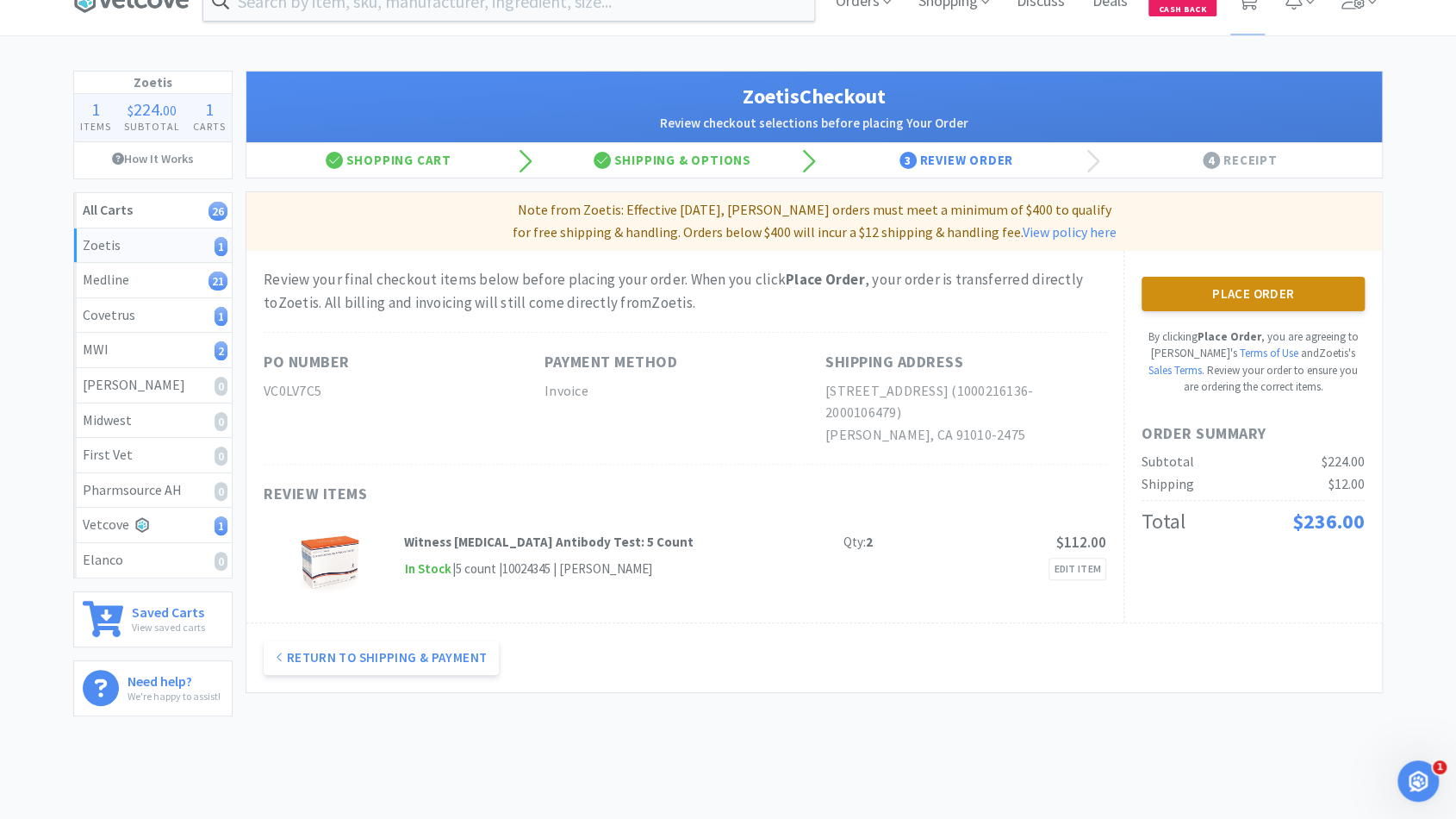 The width and height of the screenshot is (1456, 819). What do you see at coordinates (1163, 521) in the screenshot?
I see `div: Total` at bounding box center [1163, 521].